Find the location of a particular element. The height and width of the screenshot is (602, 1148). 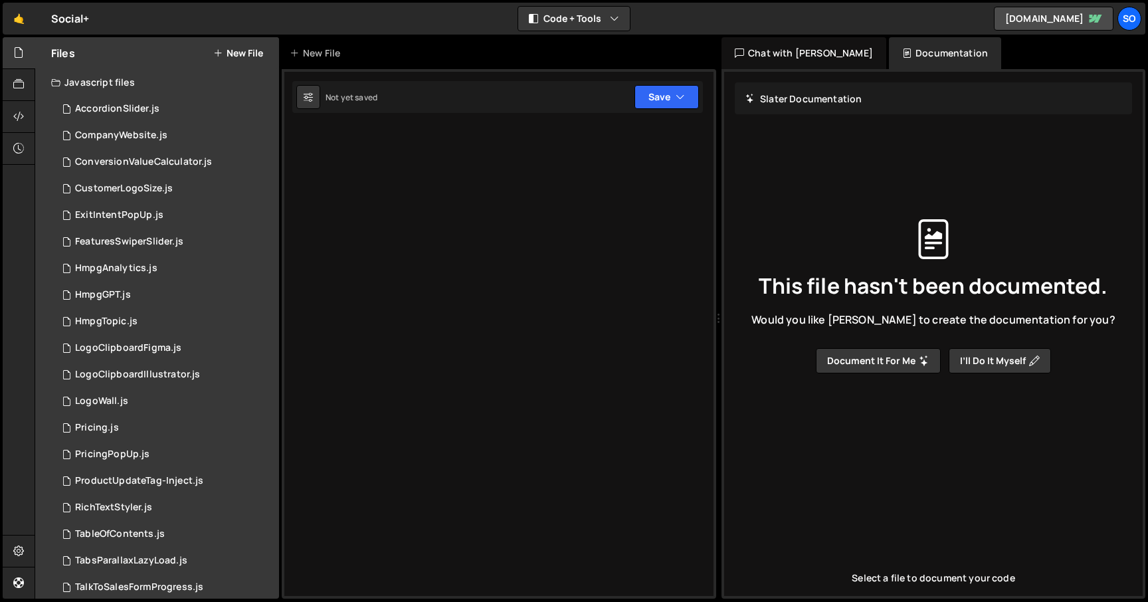

div: 15116/40336.js is located at coordinates (165, 348).